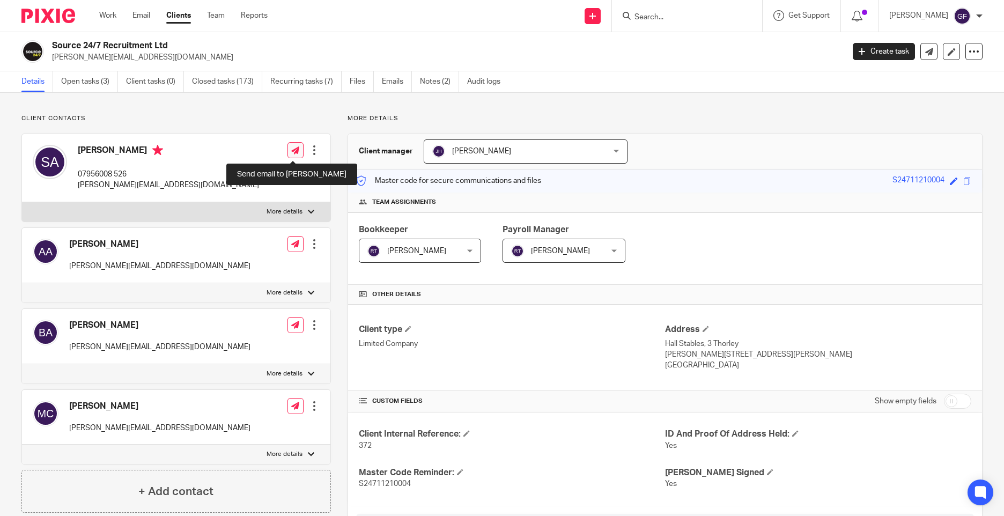 The image size is (1004, 516). I want to click on a: Create task, so click(884, 51).